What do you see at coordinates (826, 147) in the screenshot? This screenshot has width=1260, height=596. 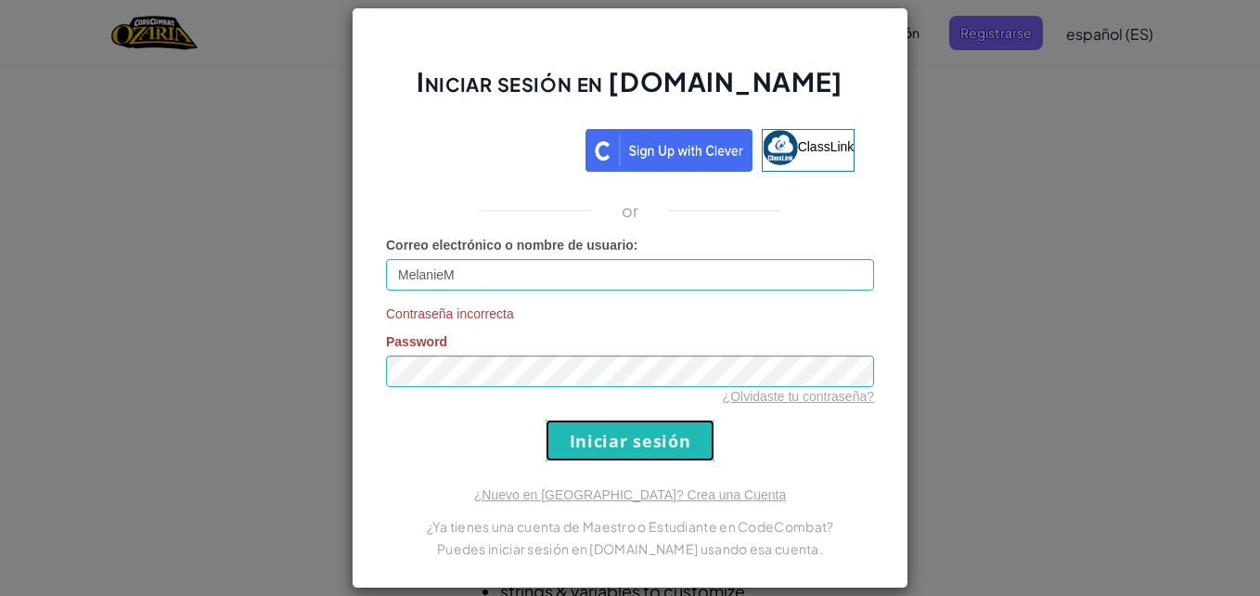 I see `span: ClassLink` at bounding box center [826, 147].